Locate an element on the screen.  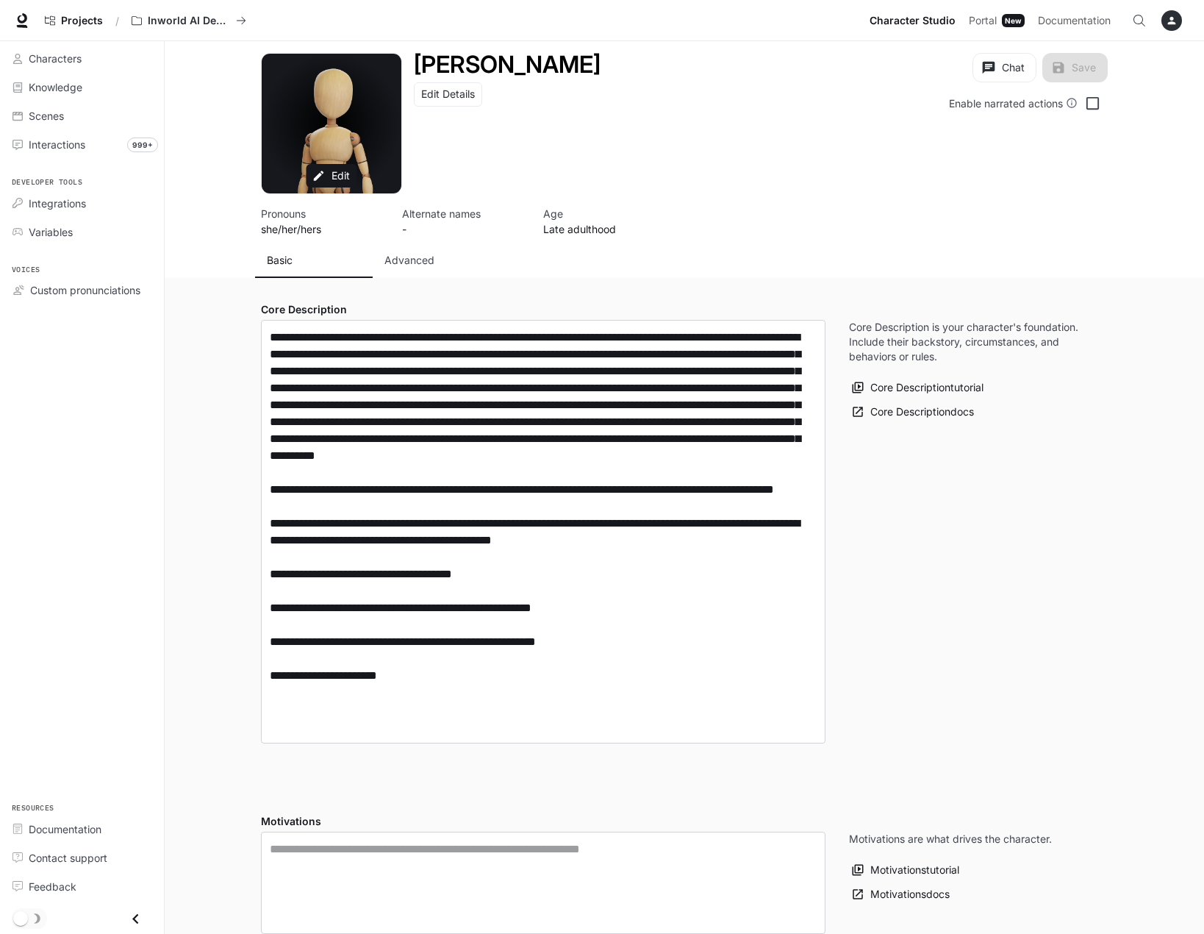
a: Characters is located at coordinates (82, 58).